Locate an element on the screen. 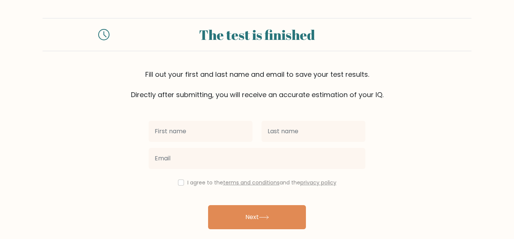  a: terms and conditions is located at coordinates (251, 182).